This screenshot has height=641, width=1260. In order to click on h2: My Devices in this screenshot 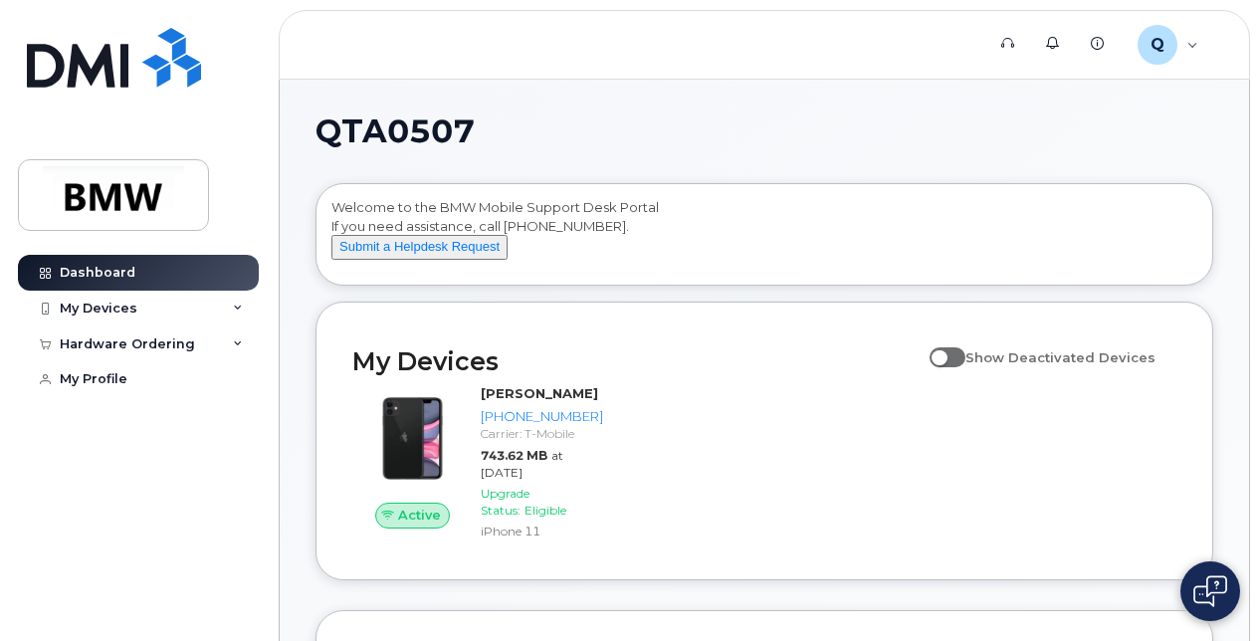, I will do `click(636, 361)`.